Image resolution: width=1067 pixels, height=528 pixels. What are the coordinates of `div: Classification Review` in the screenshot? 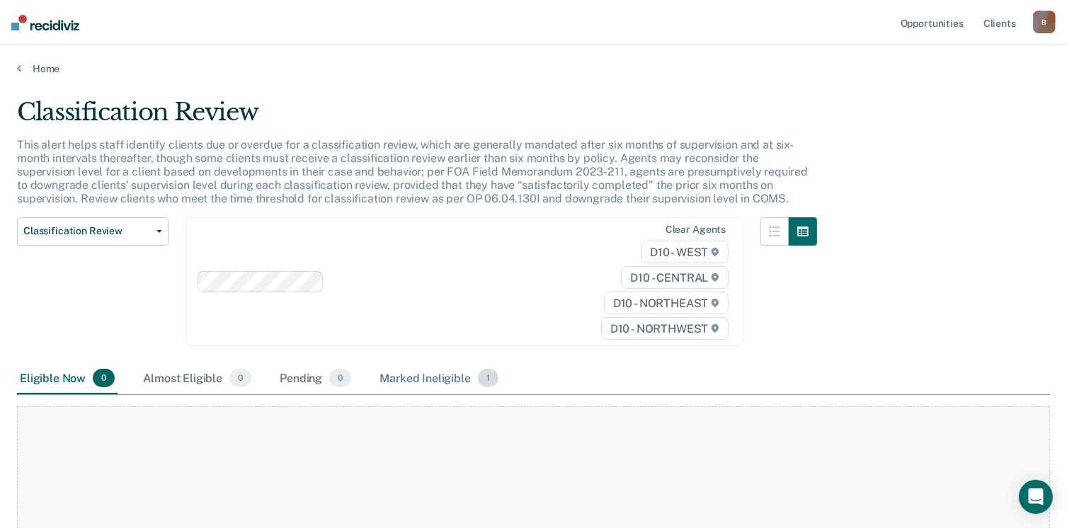 It's located at (417, 117).